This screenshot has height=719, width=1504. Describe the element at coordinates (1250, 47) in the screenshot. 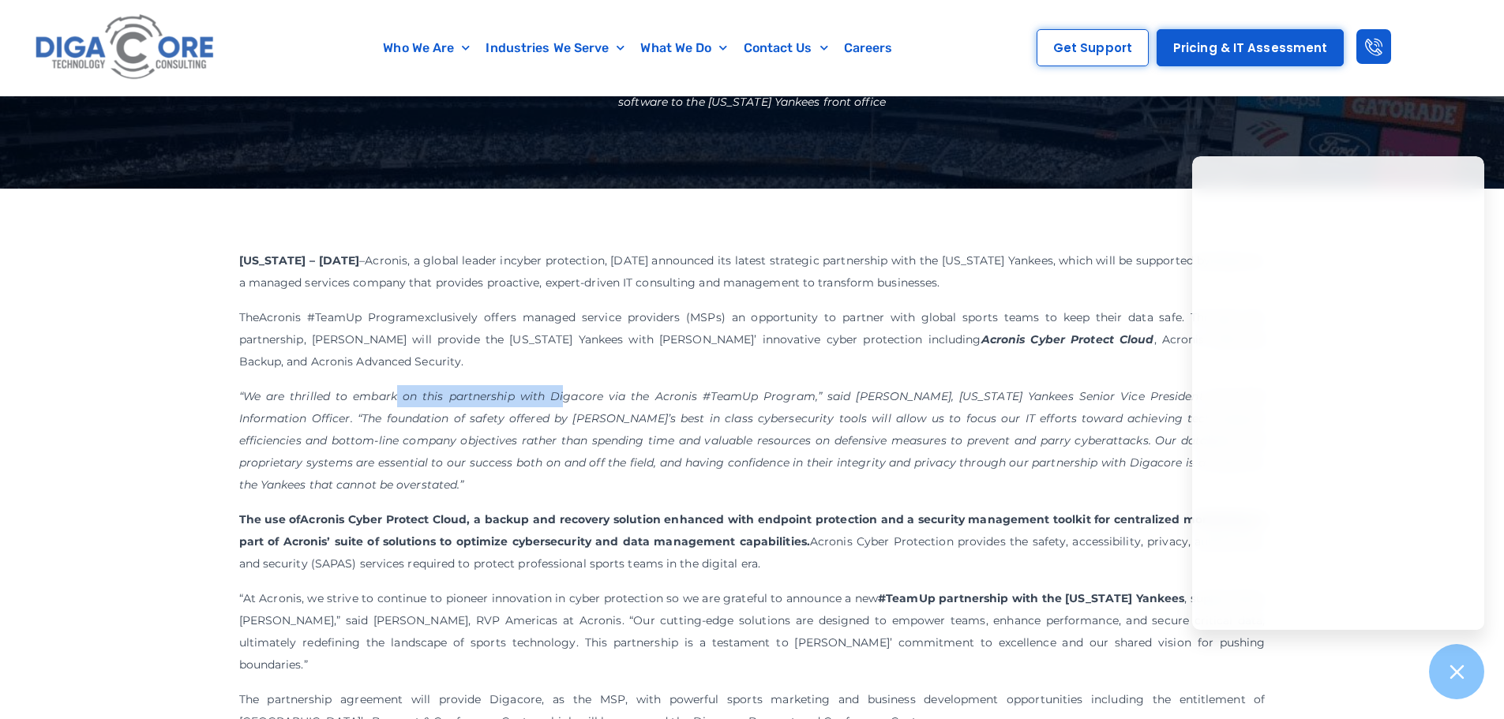

I see `span: Pricing & IT Assessment` at that location.